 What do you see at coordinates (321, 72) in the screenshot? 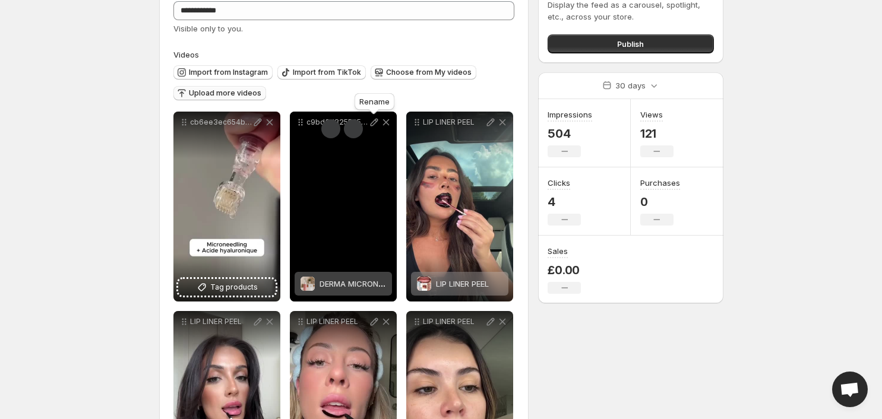
I see `button: Import from TikTok` at bounding box center [321, 72].